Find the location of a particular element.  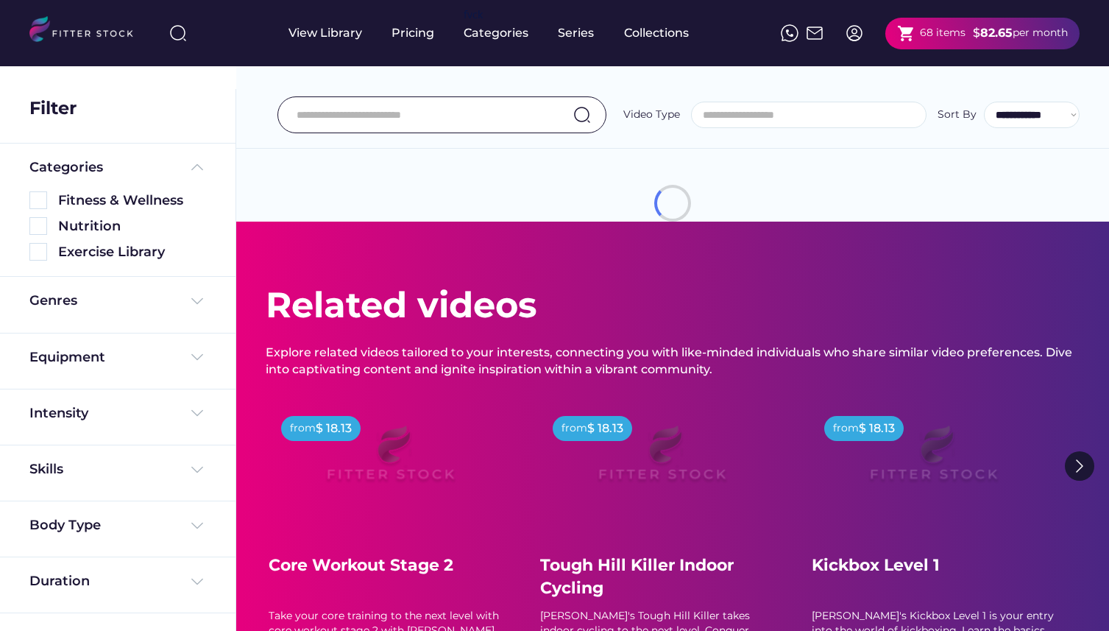

div: 68 items is located at coordinates (943, 33).